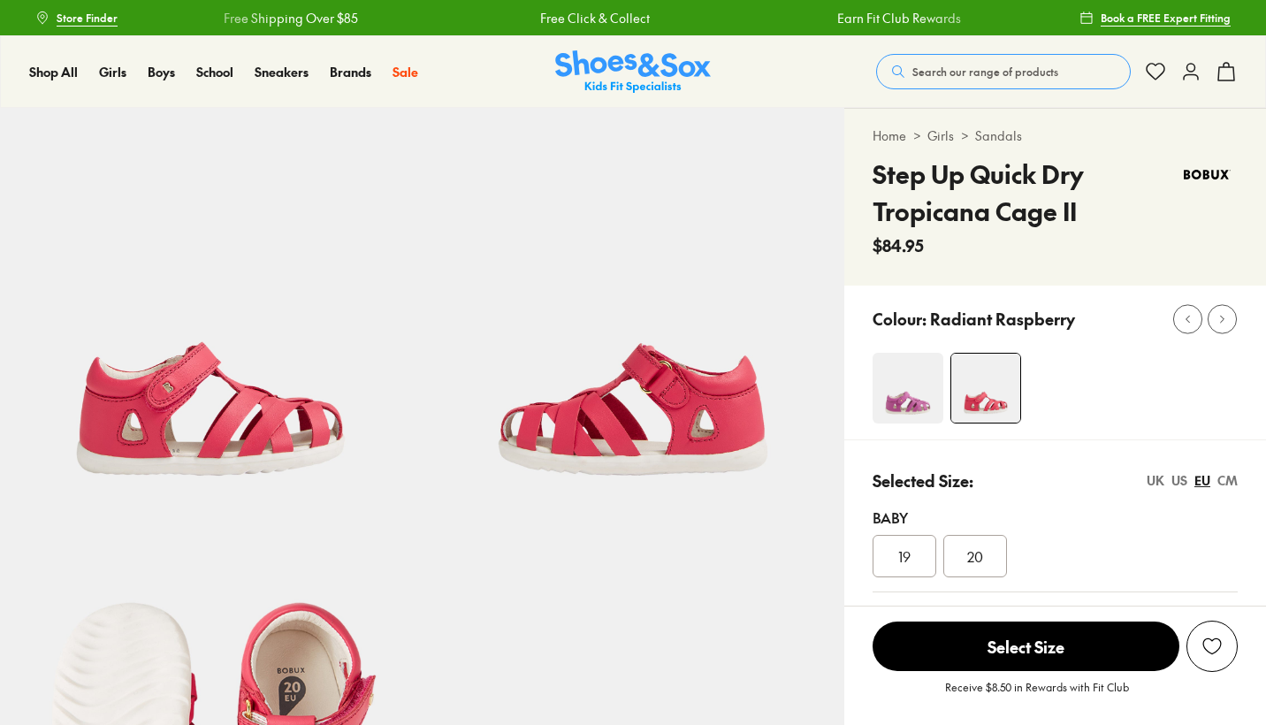 This screenshot has height=725, width=1266. I want to click on span: Sneakers, so click(281, 72).